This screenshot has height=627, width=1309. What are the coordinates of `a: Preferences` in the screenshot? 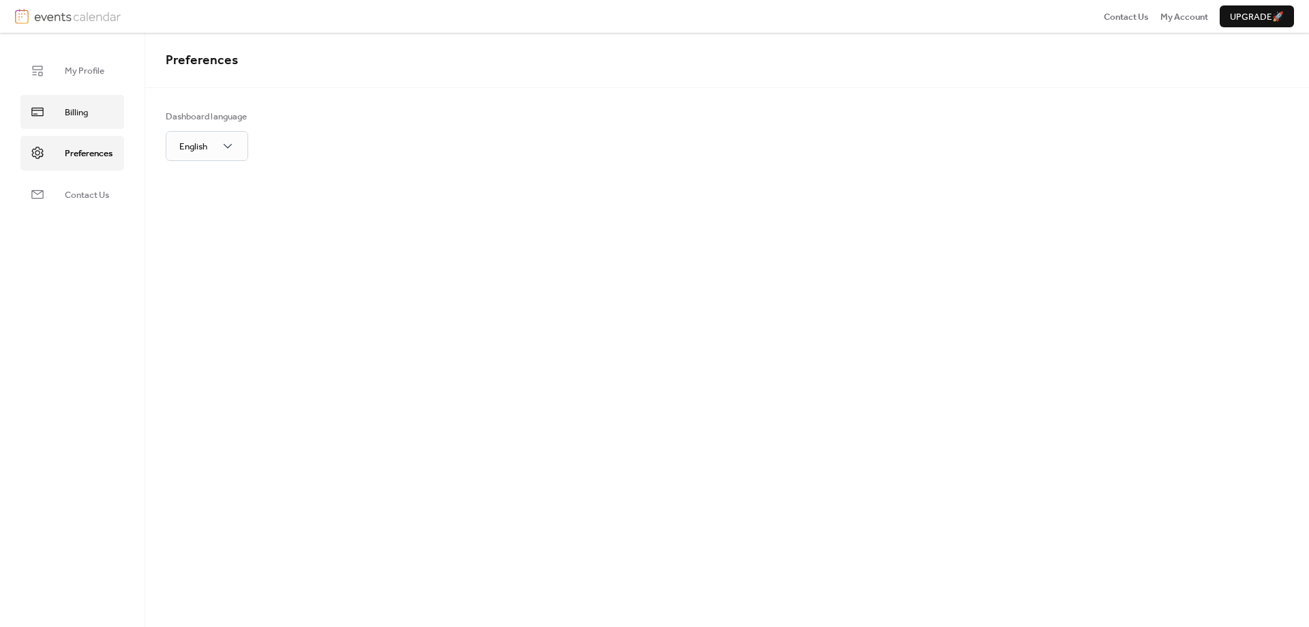 It's located at (72, 153).